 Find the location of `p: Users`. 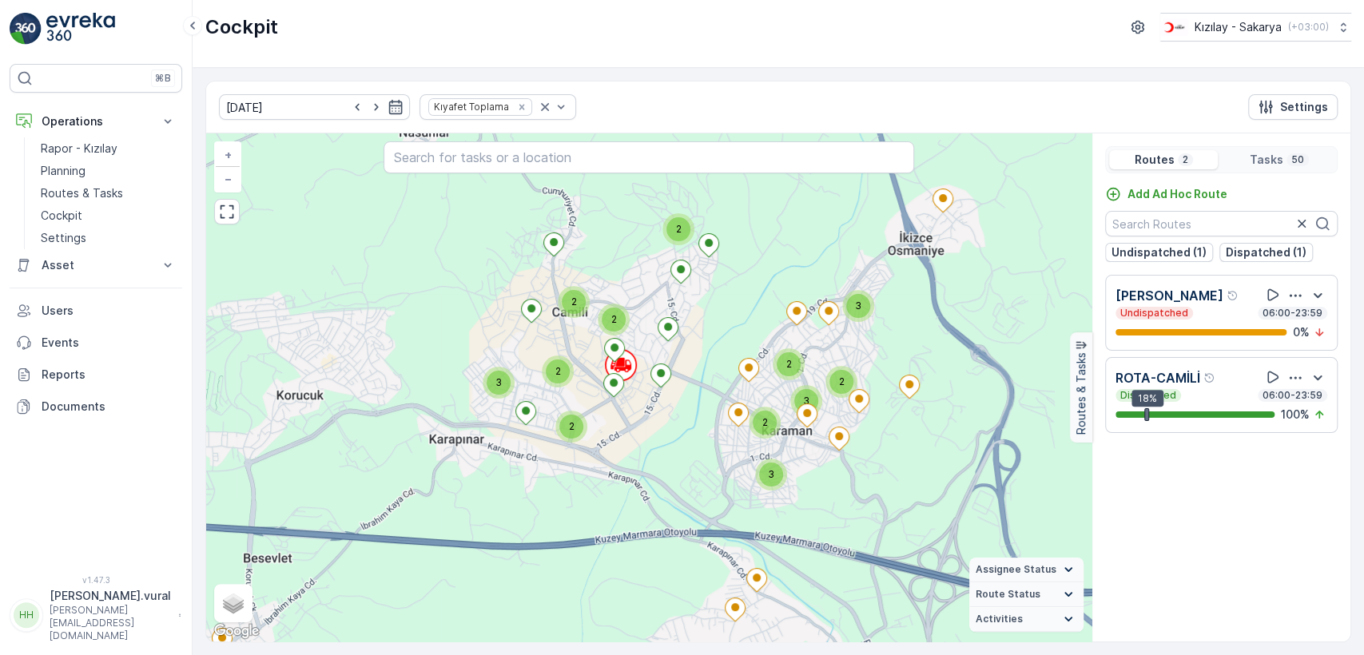

p: Users is located at coordinates (109, 311).